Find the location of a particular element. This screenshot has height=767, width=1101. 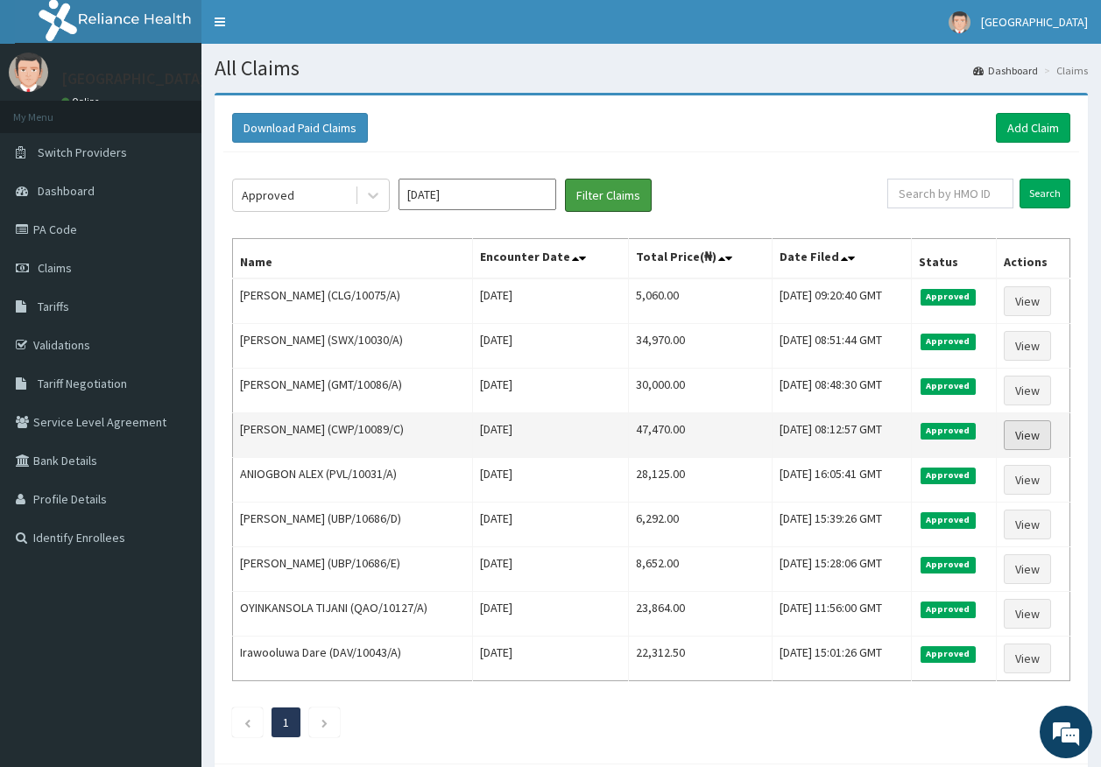

td: 34,970.00 is located at coordinates (700, 346).